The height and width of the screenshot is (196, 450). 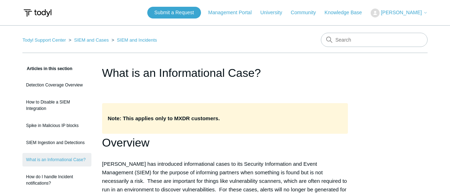 What do you see at coordinates (225, 143) in the screenshot?
I see `h1: Overview` at bounding box center [225, 143].